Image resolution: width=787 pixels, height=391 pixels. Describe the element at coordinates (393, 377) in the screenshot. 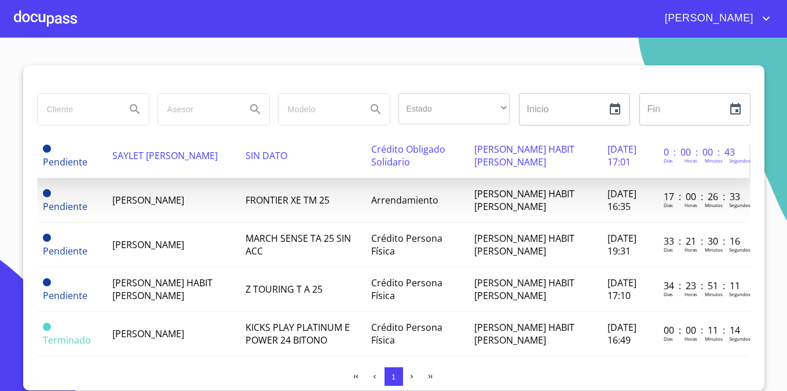

I see `span: 1` at that location.